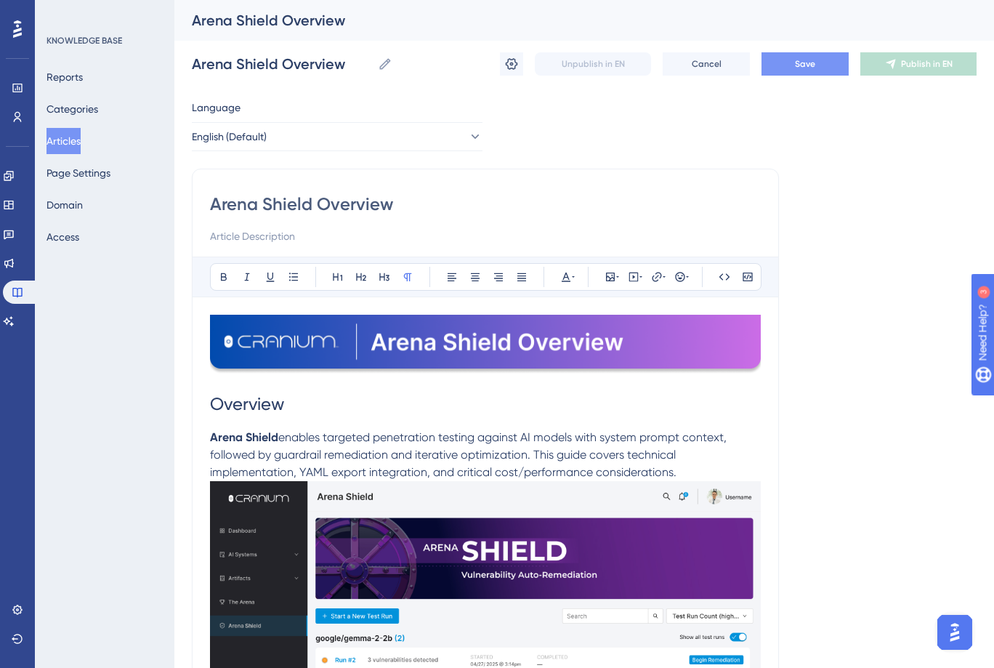  I want to click on span: English (Default), so click(229, 137).